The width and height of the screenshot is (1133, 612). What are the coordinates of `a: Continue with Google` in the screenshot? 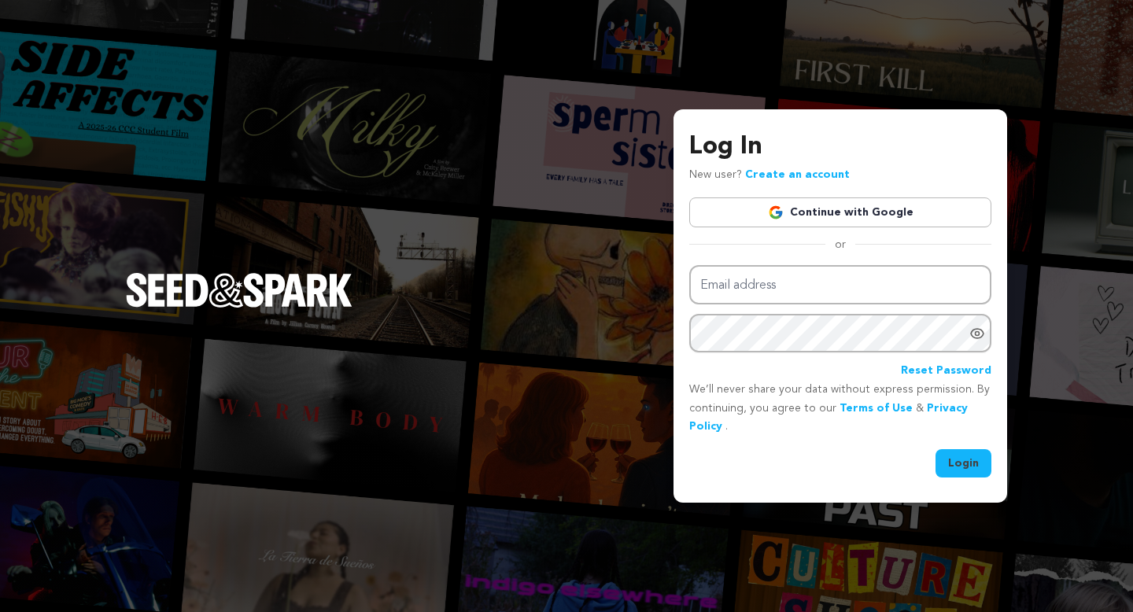 It's located at (840, 212).